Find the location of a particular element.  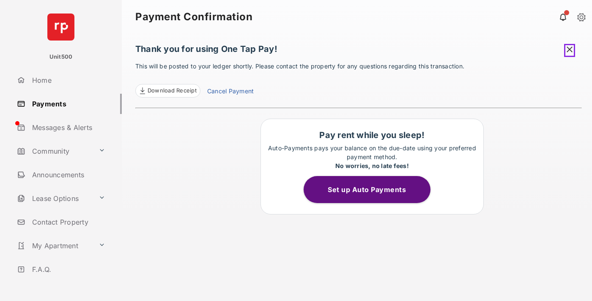

h1: Pay rent while you sleep! is located at coordinates (372, 135).